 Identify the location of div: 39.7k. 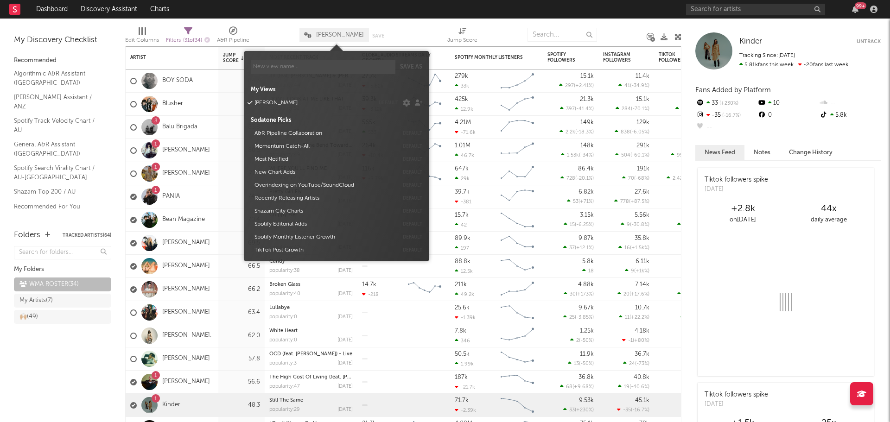
(462, 192).